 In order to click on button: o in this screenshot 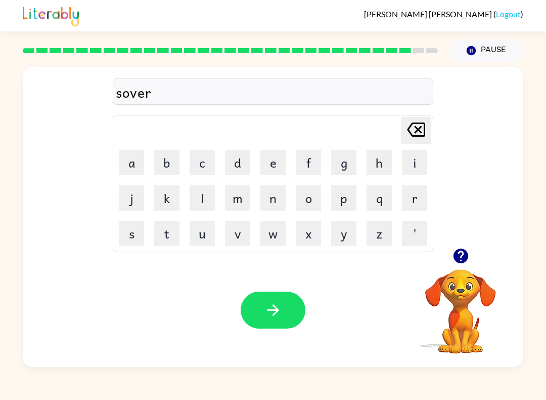, I will do `click(309, 198)`.